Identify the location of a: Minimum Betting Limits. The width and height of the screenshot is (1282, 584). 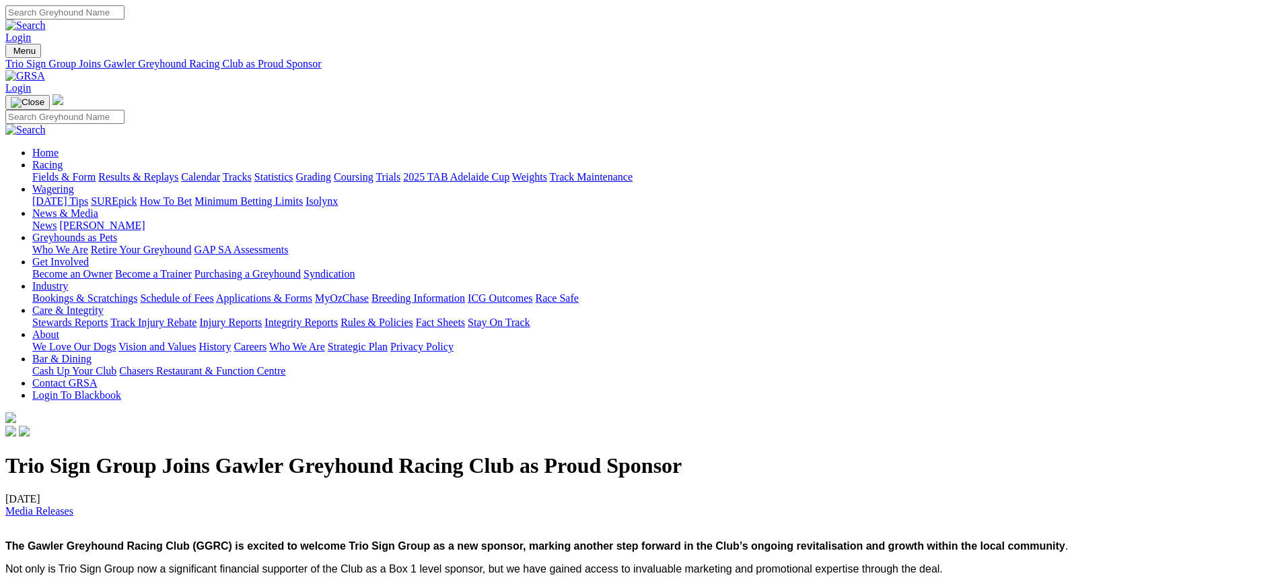
(248, 201).